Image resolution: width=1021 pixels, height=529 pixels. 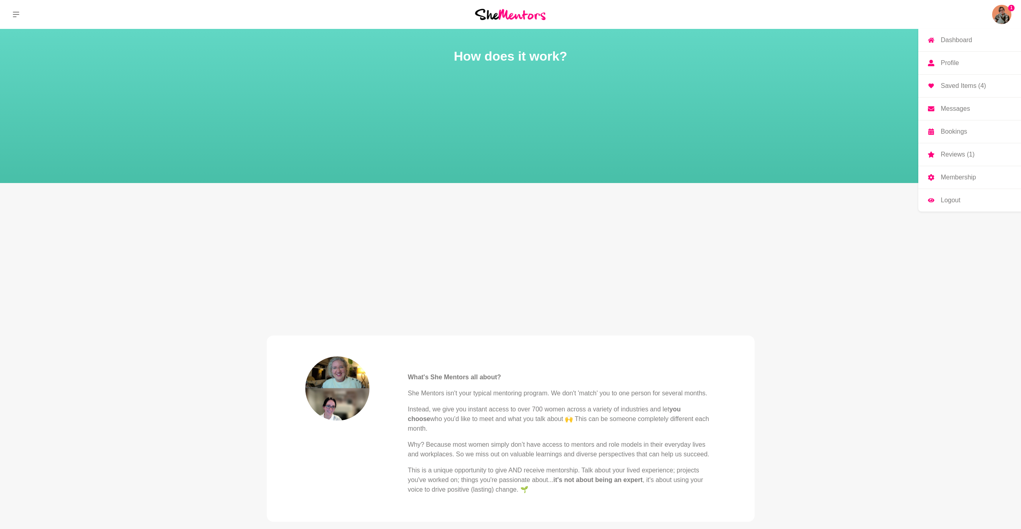 I want to click on a: Bookings, so click(x=970, y=132).